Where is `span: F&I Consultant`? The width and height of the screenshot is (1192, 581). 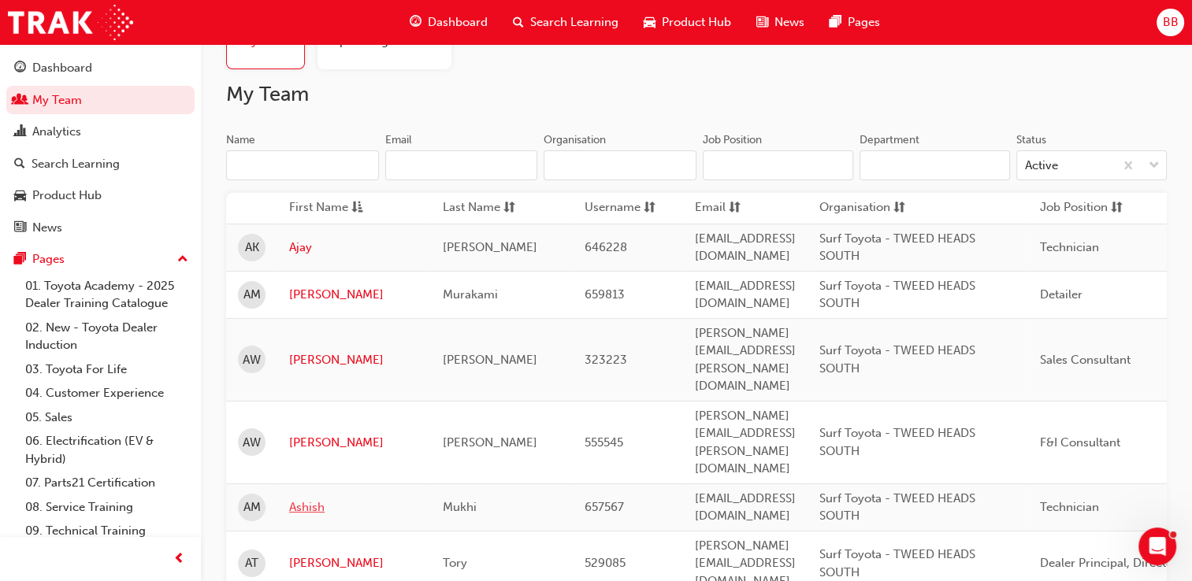
span: F&I Consultant is located at coordinates (1080, 443).